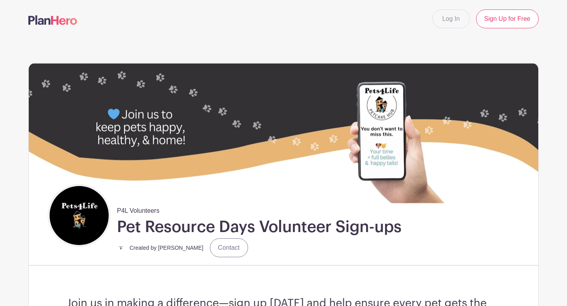  What do you see at coordinates (53, 20) in the screenshot?
I see `img: logo-507f7623f17ff9eddc593b1ce0a138ce2505c220e1c5a4e2b4648c50719b7d32.svg` at bounding box center [53, 20].